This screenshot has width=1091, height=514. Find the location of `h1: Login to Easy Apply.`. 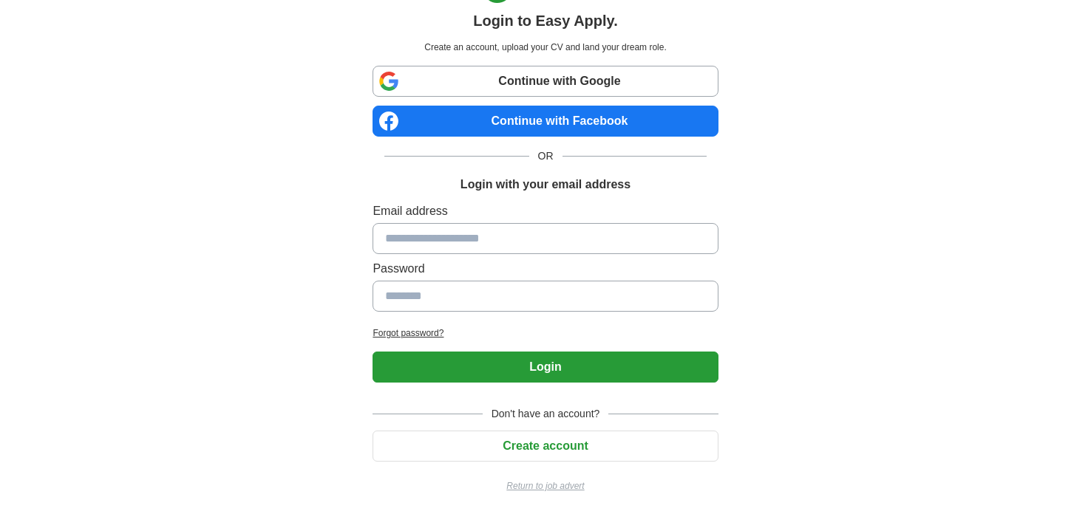

h1: Login to Easy Apply. is located at coordinates (545, 21).